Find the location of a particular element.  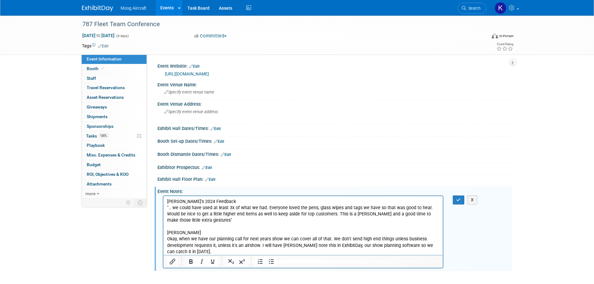

span: Event Information is located at coordinates (104, 59).